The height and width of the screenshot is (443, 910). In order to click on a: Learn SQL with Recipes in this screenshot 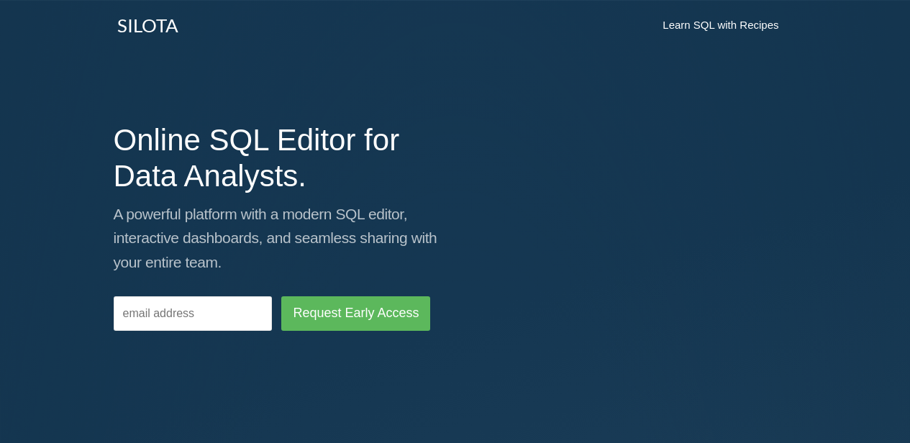, I will do `click(720, 25)`.